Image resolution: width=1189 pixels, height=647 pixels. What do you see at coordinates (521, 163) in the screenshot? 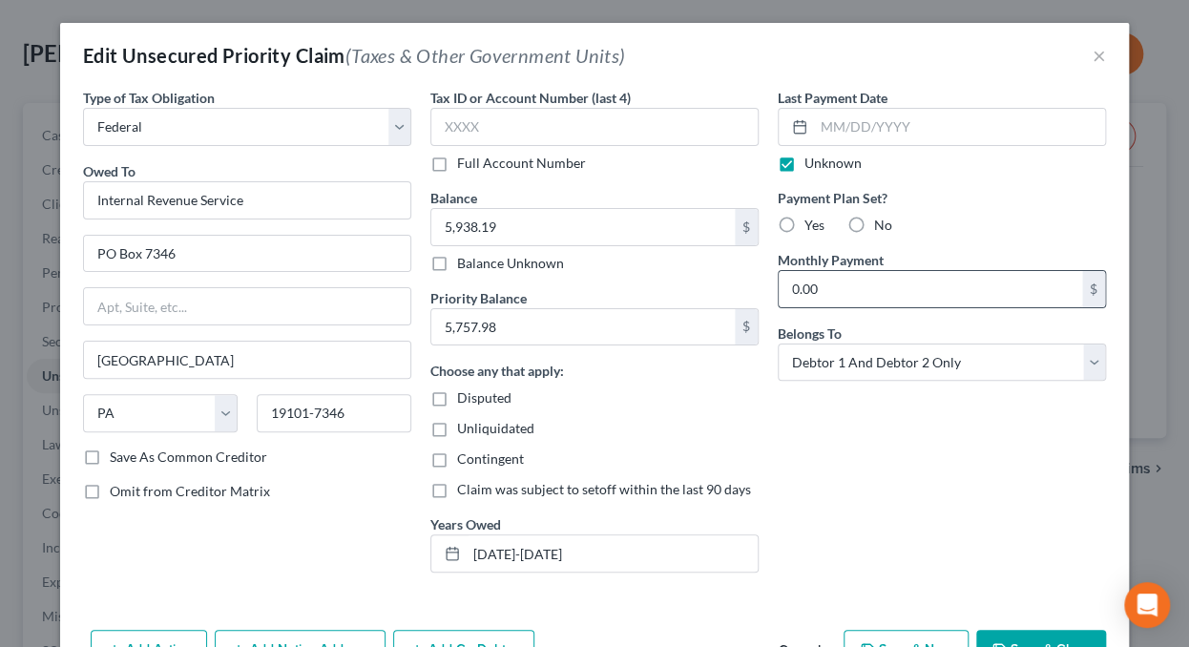
I see `label: Full Account Number` at bounding box center [521, 163].